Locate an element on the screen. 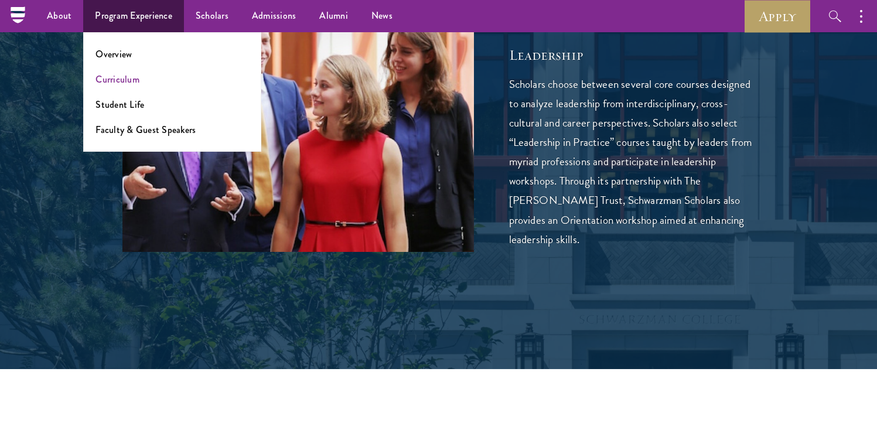 The image size is (877, 430). a: Student Life is located at coordinates (119, 104).